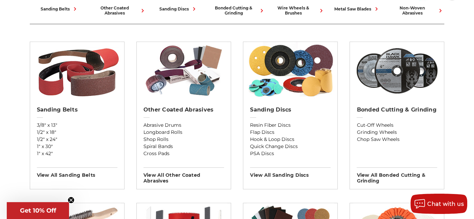 This screenshot has height=219, width=474. Describe the element at coordinates (290, 125) in the screenshot. I see `a: Resin Fiber Discs` at that location.